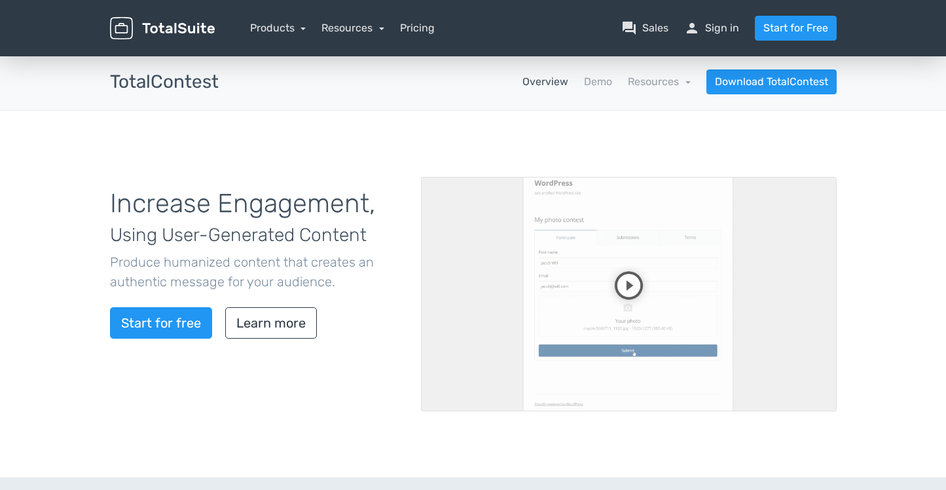 Image resolution: width=946 pixels, height=490 pixels. I want to click on a: question_answerSales, so click(645, 28).